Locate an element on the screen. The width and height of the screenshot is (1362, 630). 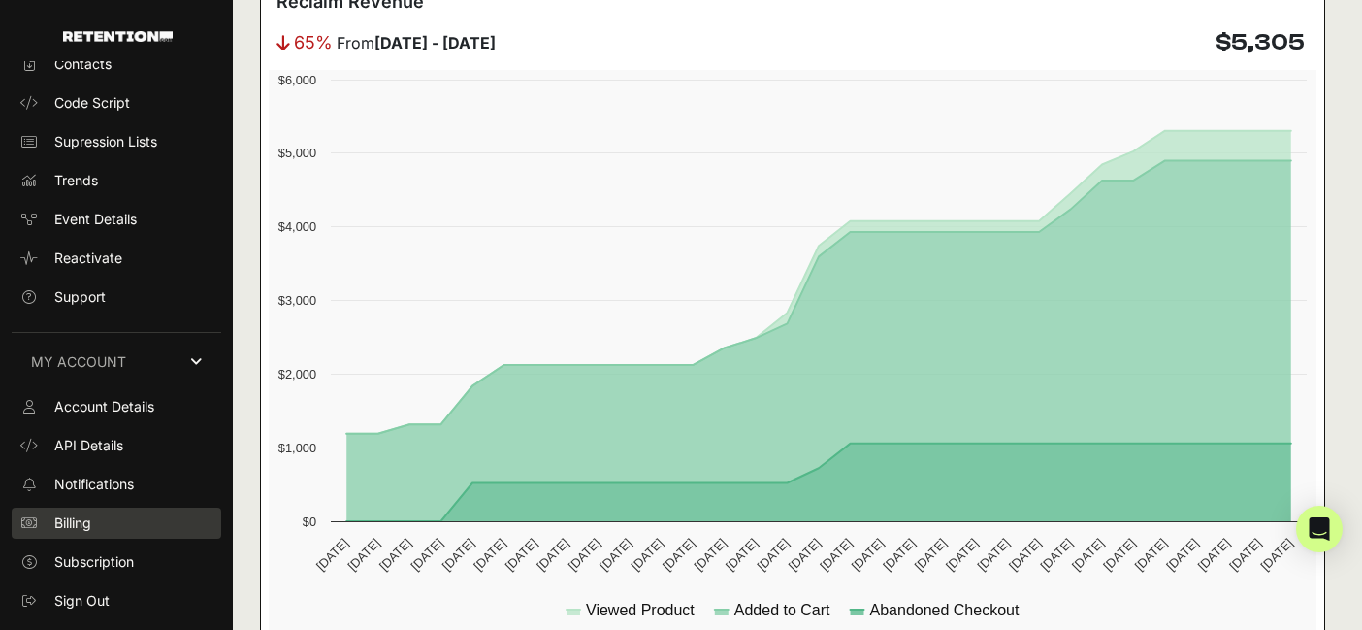
span: Event Details is located at coordinates (95, 219).